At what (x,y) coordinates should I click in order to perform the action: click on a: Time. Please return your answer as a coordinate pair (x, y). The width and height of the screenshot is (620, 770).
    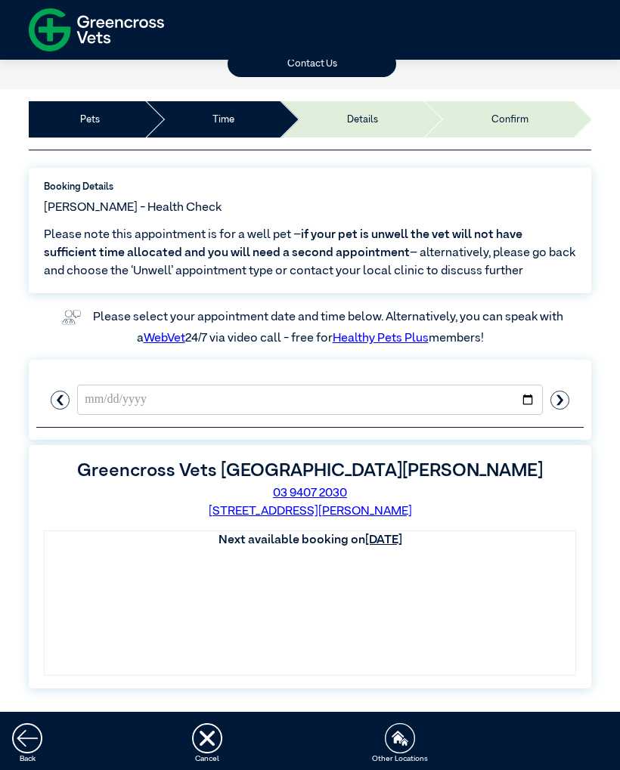
    Looking at the image, I should click on (223, 119).